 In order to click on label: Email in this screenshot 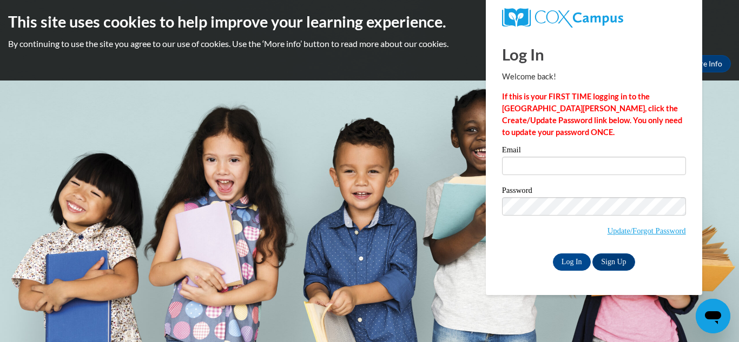, I will do `click(594, 151)`.